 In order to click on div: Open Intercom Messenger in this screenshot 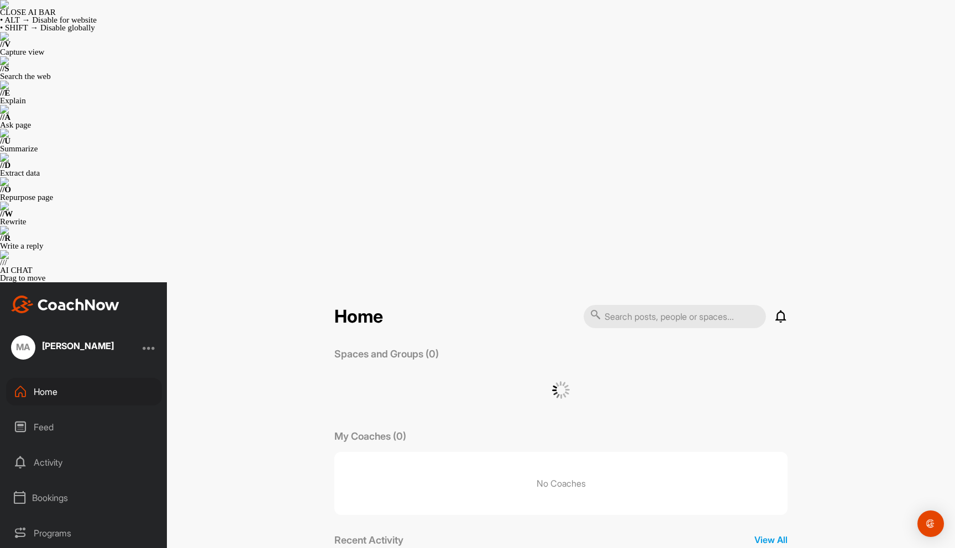, I will do `click(931, 524)`.